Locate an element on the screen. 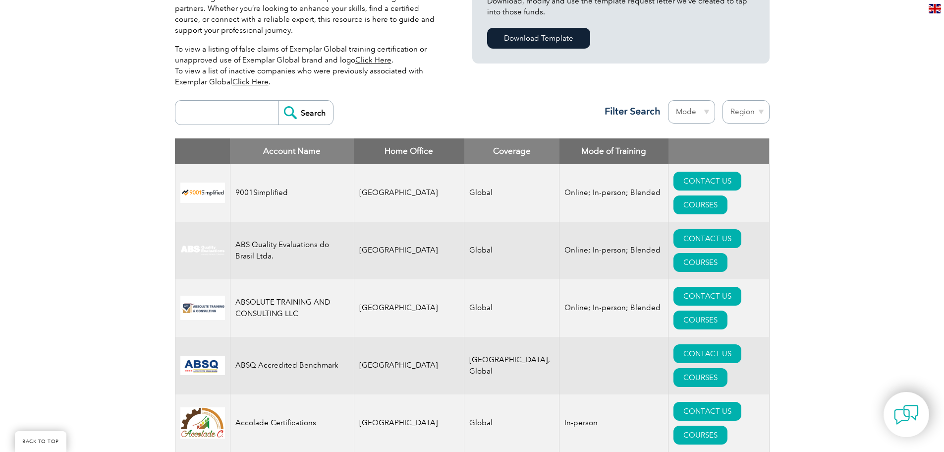 This screenshot has height=452, width=944. img: contact-chat.png is located at coordinates (906, 414).